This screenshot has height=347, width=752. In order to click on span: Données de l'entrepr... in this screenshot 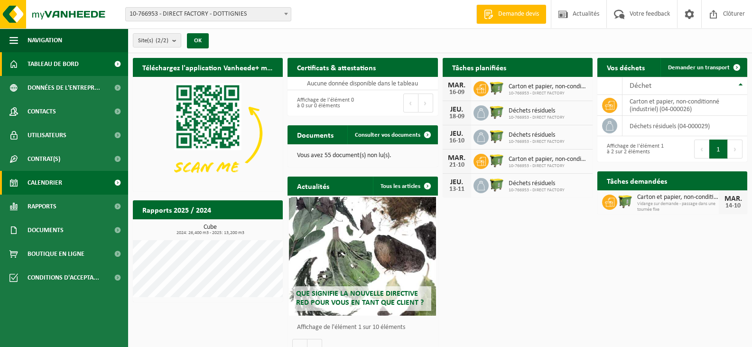, I will do `click(64, 88)`.